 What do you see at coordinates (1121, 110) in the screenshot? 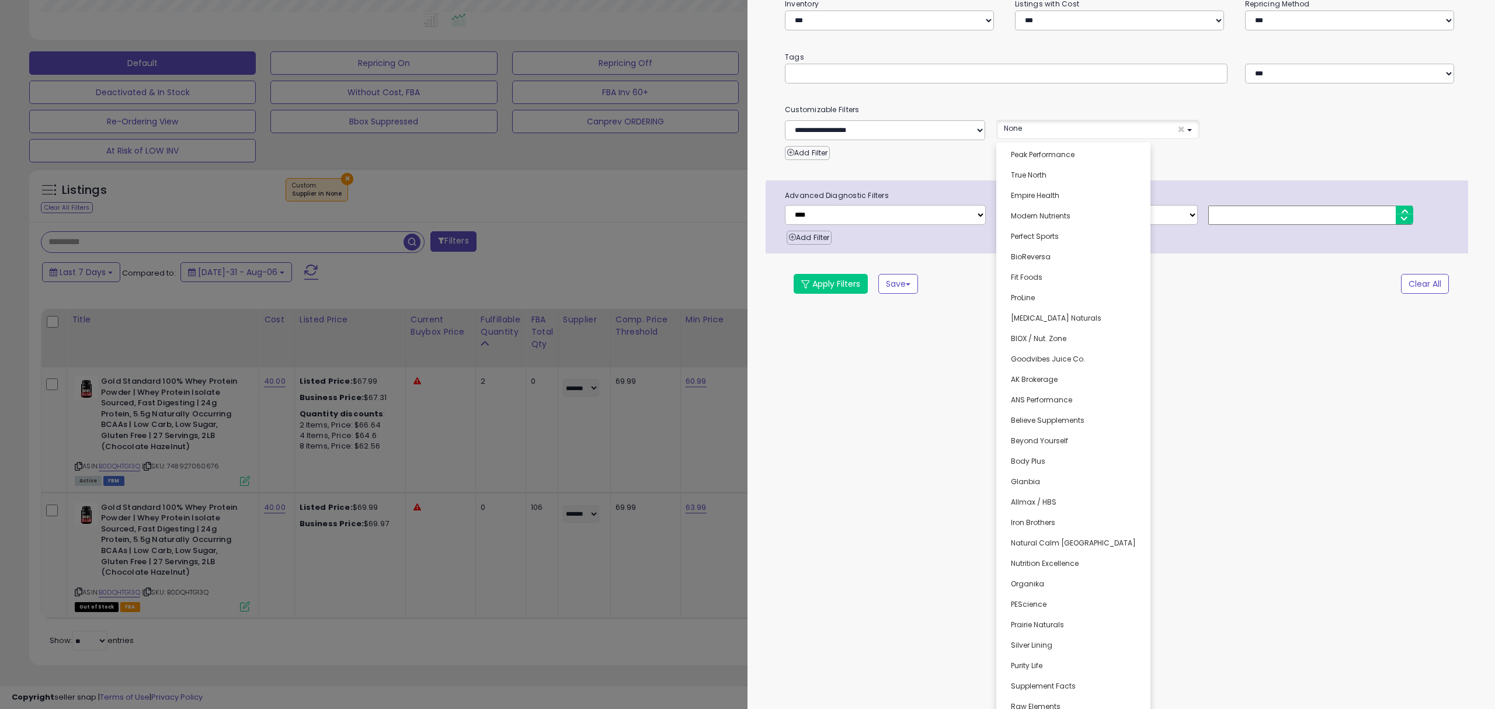
I see `small: Customizable Filters` at bounding box center [1121, 110].